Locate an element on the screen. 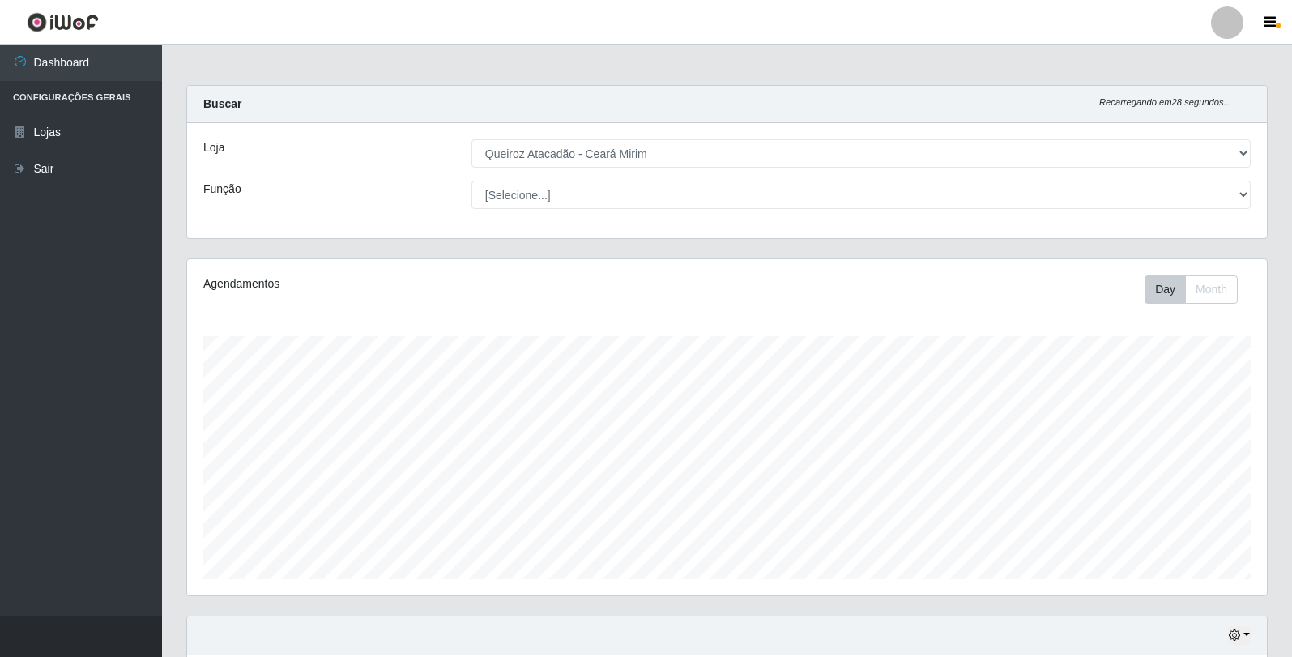 This screenshot has height=657, width=1292. label: Função is located at coordinates (222, 189).